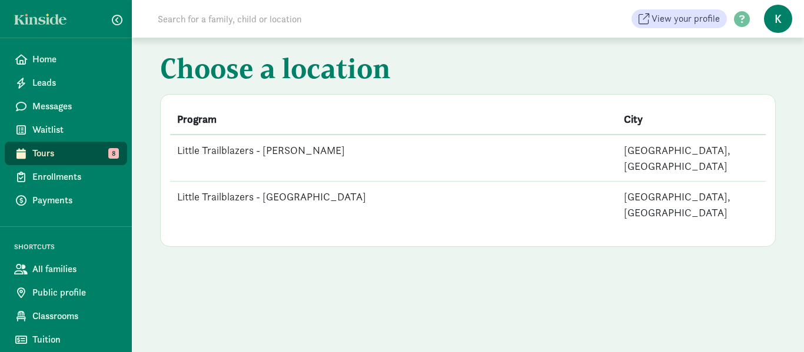  Describe the element at coordinates (66, 201) in the screenshot. I see `a: Payments` at that location.